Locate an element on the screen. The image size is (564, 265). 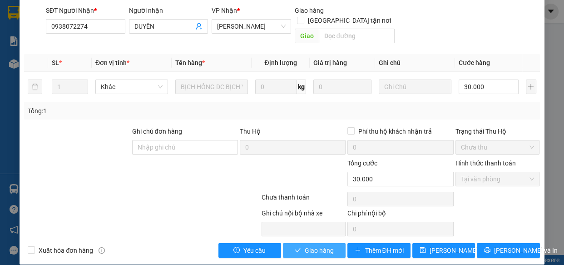
span: save is located at coordinates (423, 250).